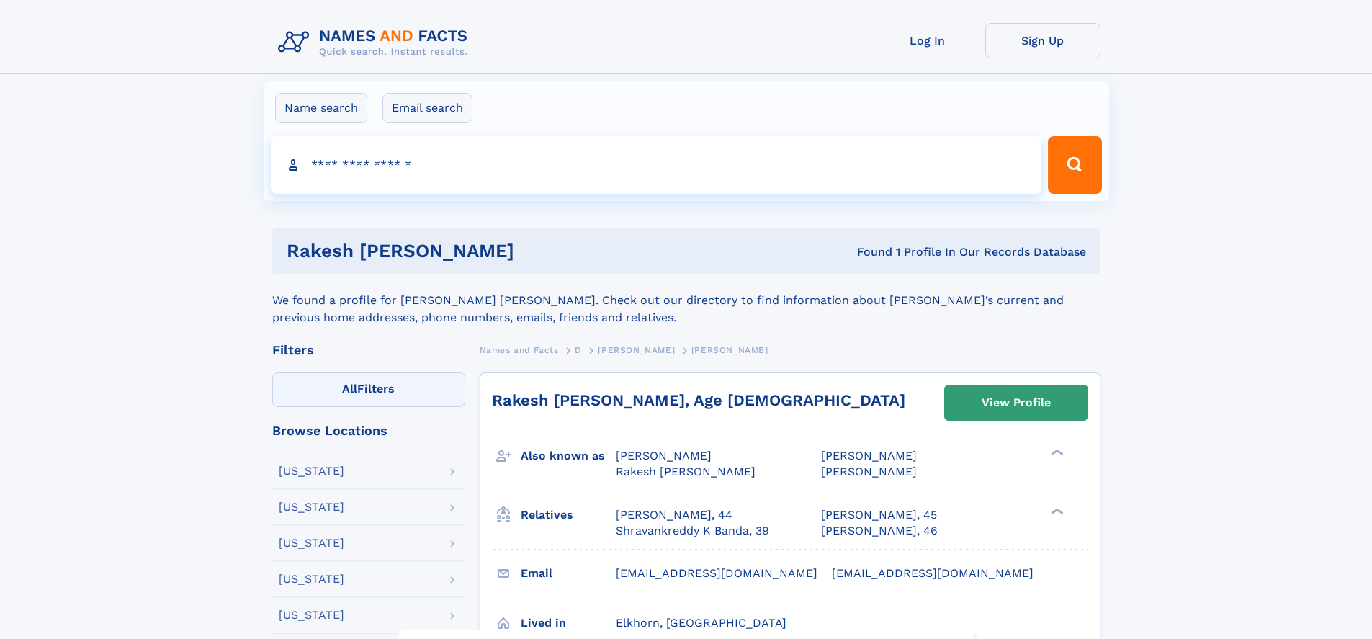  Describe the element at coordinates (568, 515) in the screenshot. I see `h3: Relatives` at that location.